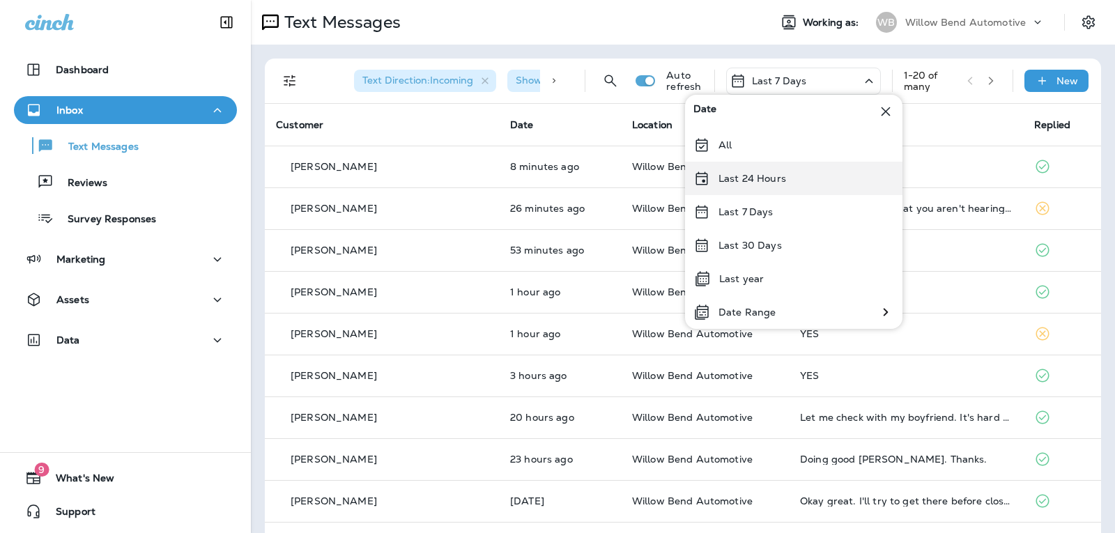 The image size is (1115, 533). I want to click on div: Liked “I am so glad that you aren't hearing any noises! Thank you so much for the update 😃”, so click(906, 208).